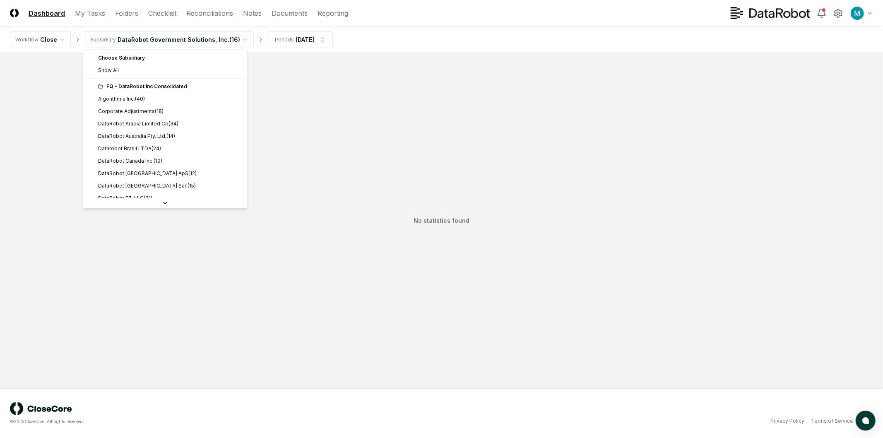 The height and width of the screenshot is (438, 883). I want to click on span: Show All, so click(108, 70).